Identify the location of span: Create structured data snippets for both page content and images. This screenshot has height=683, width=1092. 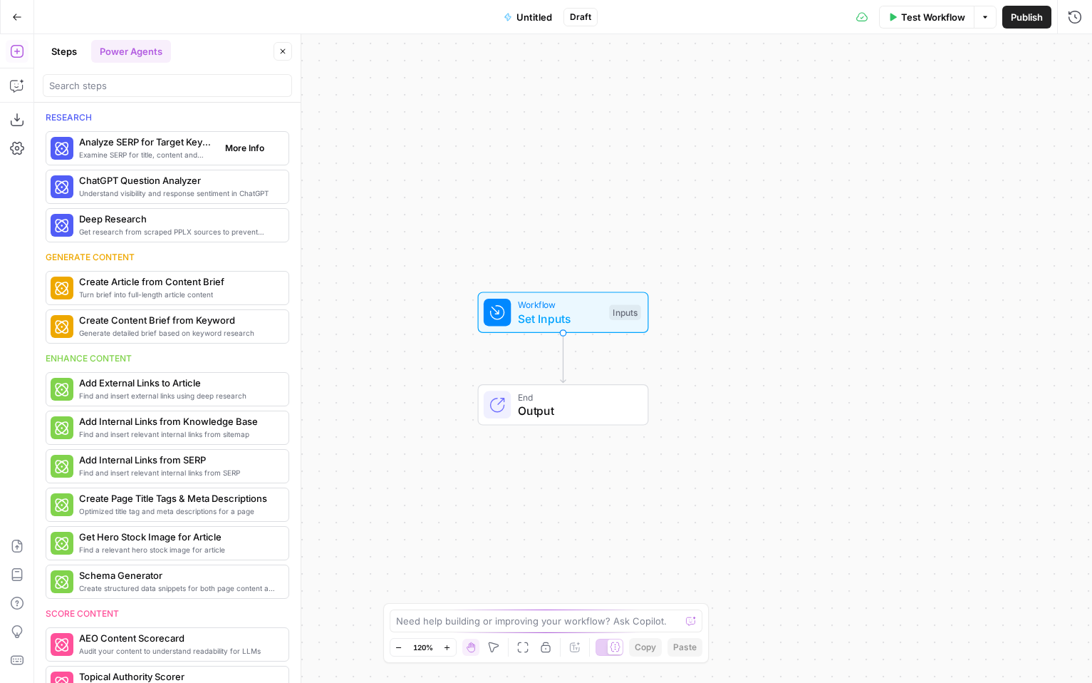
(178, 588).